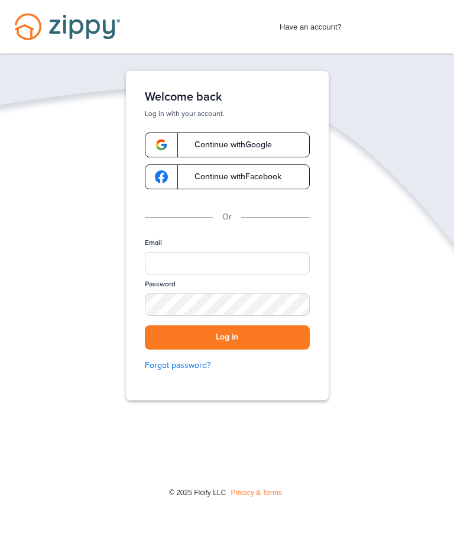 Image resolution: width=454 pixels, height=543 pixels. I want to click on a: google-logoContinue withFacebook, so click(227, 177).